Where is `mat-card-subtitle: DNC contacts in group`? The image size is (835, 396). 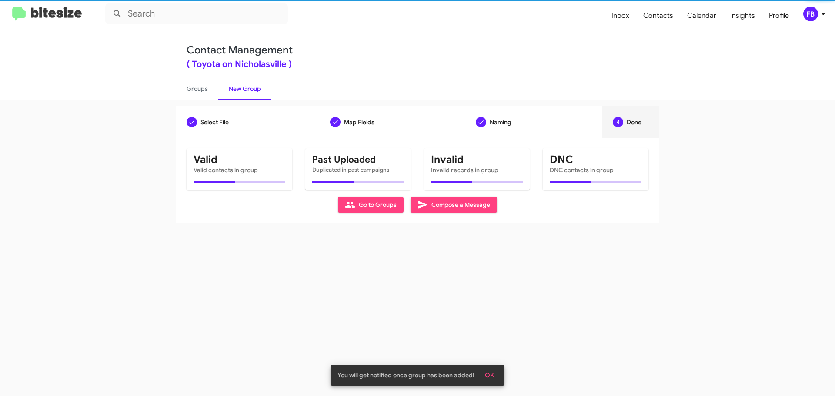
mat-card-subtitle: DNC contacts in group is located at coordinates (595, 170).